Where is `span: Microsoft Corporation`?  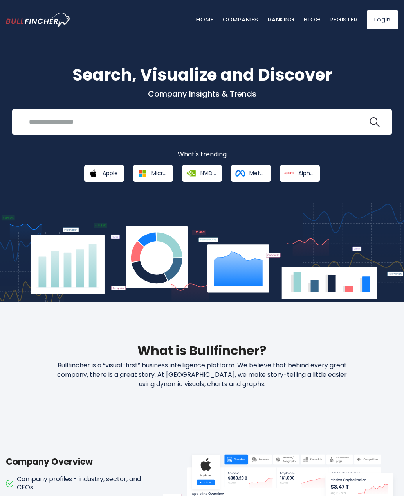 span: Microsoft Corporation is located at coordinates (159, 173).